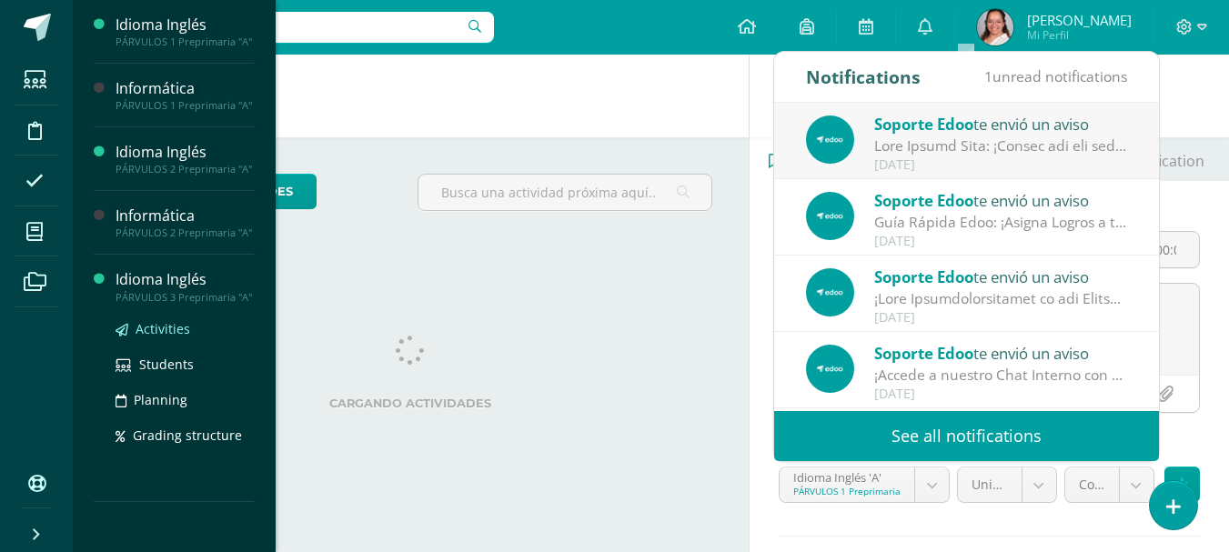 The height and width of the screenshot is (552, 1229). Describe the element at coordinates (185, 364) in the screenshot. I see `a: Students` at that location.